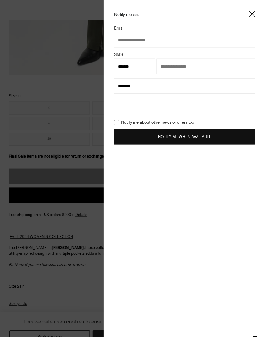 The height and width of the screenshot is (337, 257). What do you see at coordinates (113, 118) in the screenshot?
I see `input: Notify me about other news or offers too` at bounding box center [113, 118].